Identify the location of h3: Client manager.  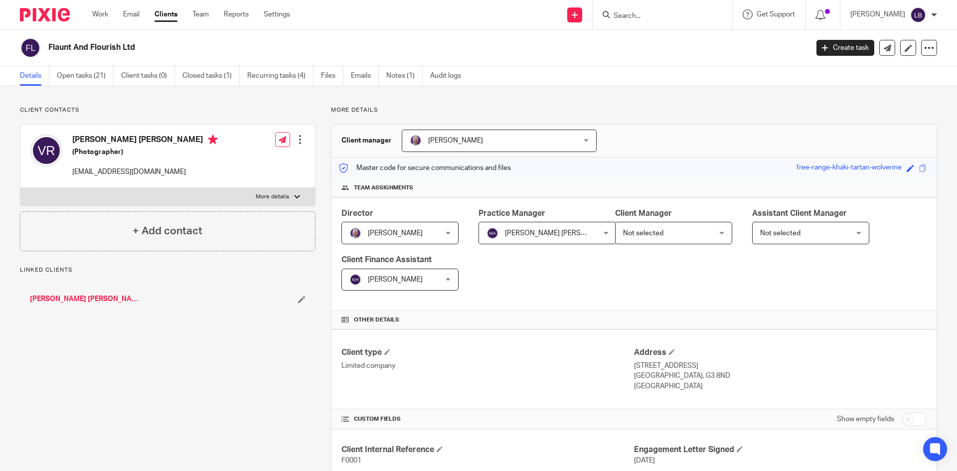
(366, 141).